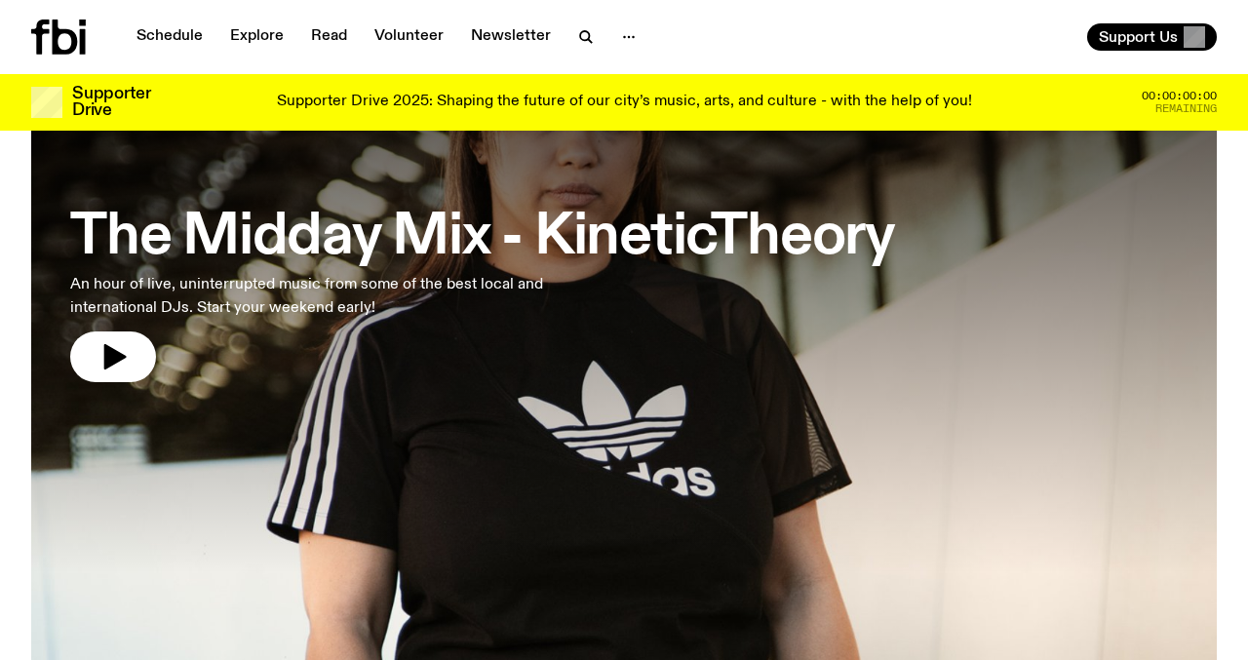 The width and height of the screenshot is (1248, 660). What do you see at coordinates (1151, 37) in the screenshot?
I see `button: Support Us` at bounding box center [1151, 37].